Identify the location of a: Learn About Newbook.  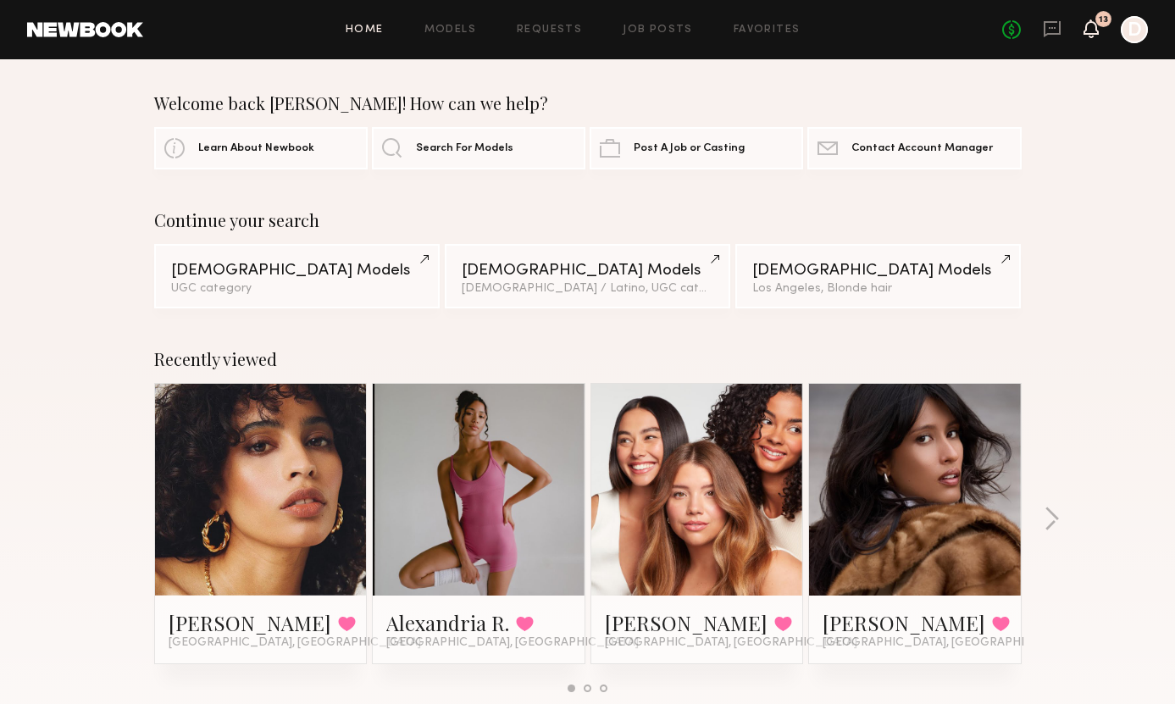
(261, 148).